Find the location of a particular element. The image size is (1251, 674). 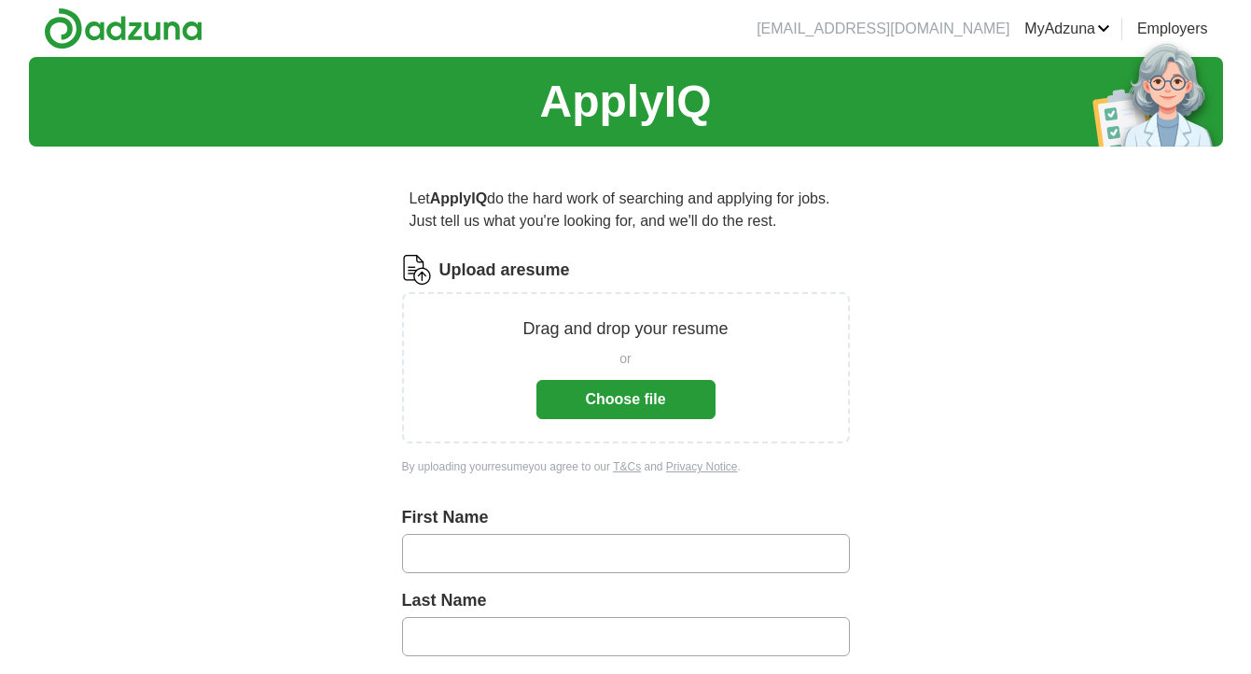

label: Last Name is located at coordinates (626, 600).